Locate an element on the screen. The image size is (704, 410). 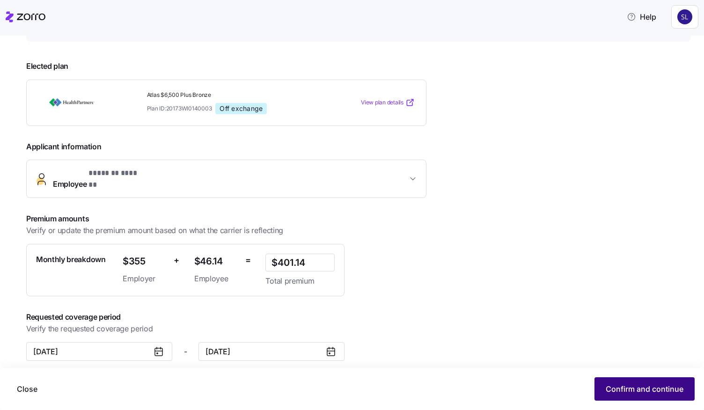
span: Requested coverage period is located at coordinates (243, 317).